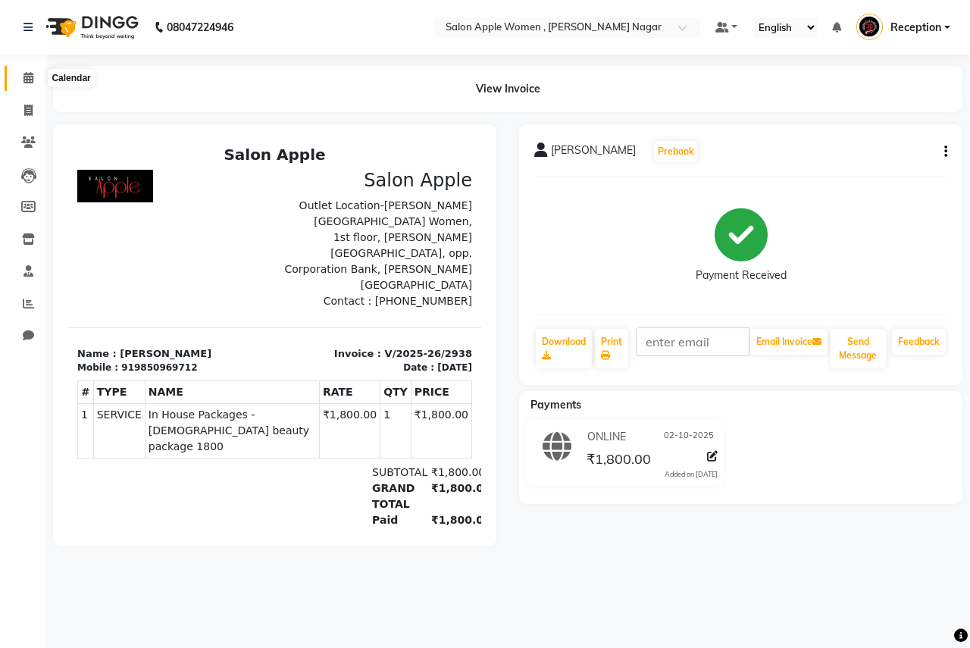  Describe the element at coordinates (324, 380) in the screenshot. I see `div: Paid` at that location.